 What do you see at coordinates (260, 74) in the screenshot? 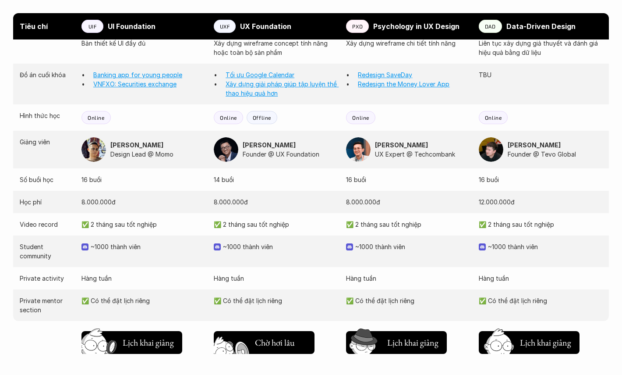
I see `a: Tối ưu Google Calendar` at bounding box center [260, 74].